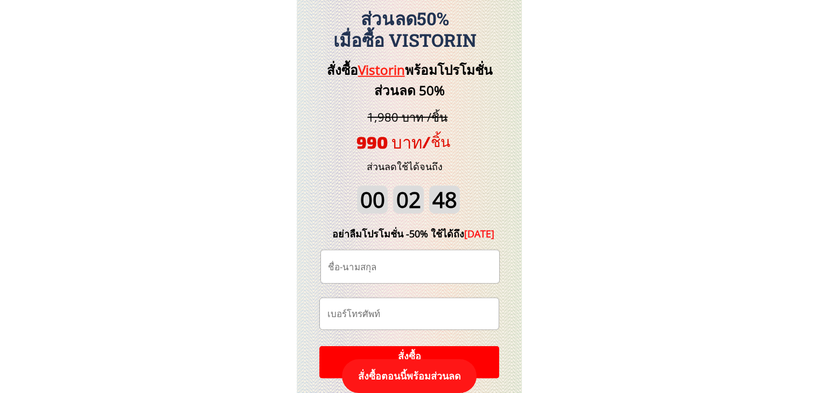 The image size is (819, 393). I want to click on input: ชื่อ-นามสกุล, so click(410, 267).